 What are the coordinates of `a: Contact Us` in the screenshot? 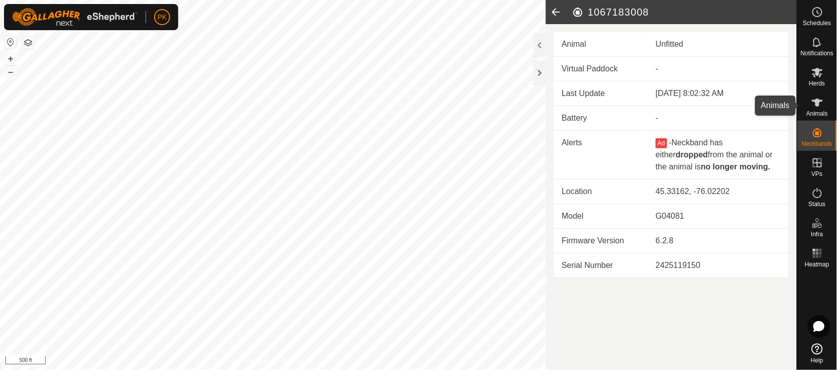 It's located at (297, 361).